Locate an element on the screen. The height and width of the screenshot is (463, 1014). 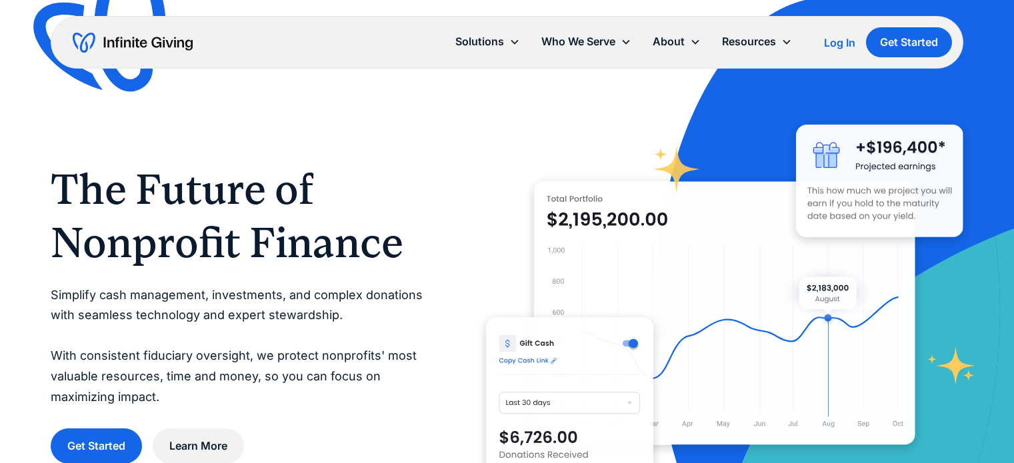
h1: The Future of Nonprofit Finance is located at coordinates (241, 216).